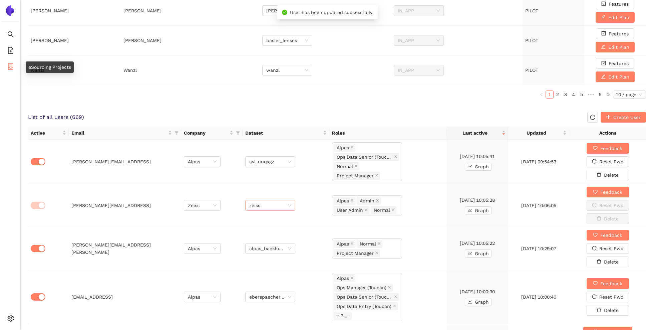 The height and width of the screenshot is (330, 654). Describe the element at coordinates (10, 11) in the screenshot. I see `img: Logo` at that location.